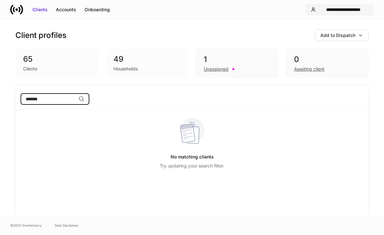 The height and width of the screenshot is (235, 384). What do you see at coordinates (309, 69) in the screenshot?
I see `div: Awaiting client` at bounding box center [309, 69].